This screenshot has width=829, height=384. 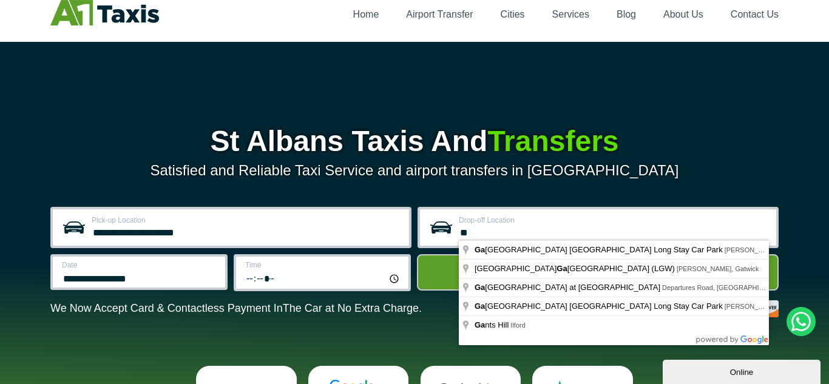 What do you see at coordinates (683, 14) in the screenshot?
I see `a: About Us` at bounding box center [683, 14].